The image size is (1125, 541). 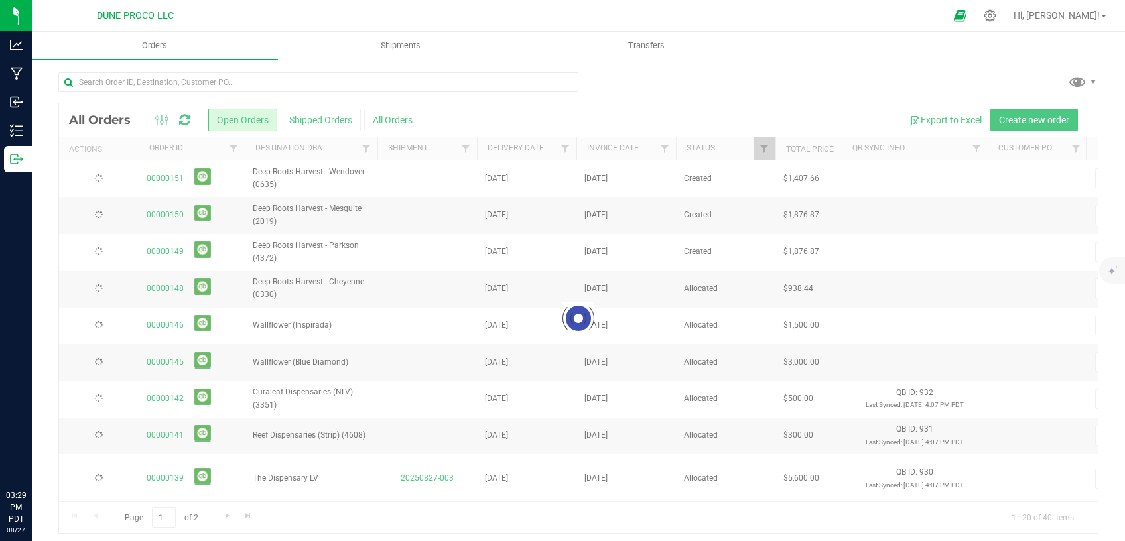 What do you see at coordinates (960, 15) in the screenshot?
I see `span: Open Ecommerce Menu` at bounding box center [960, 15].